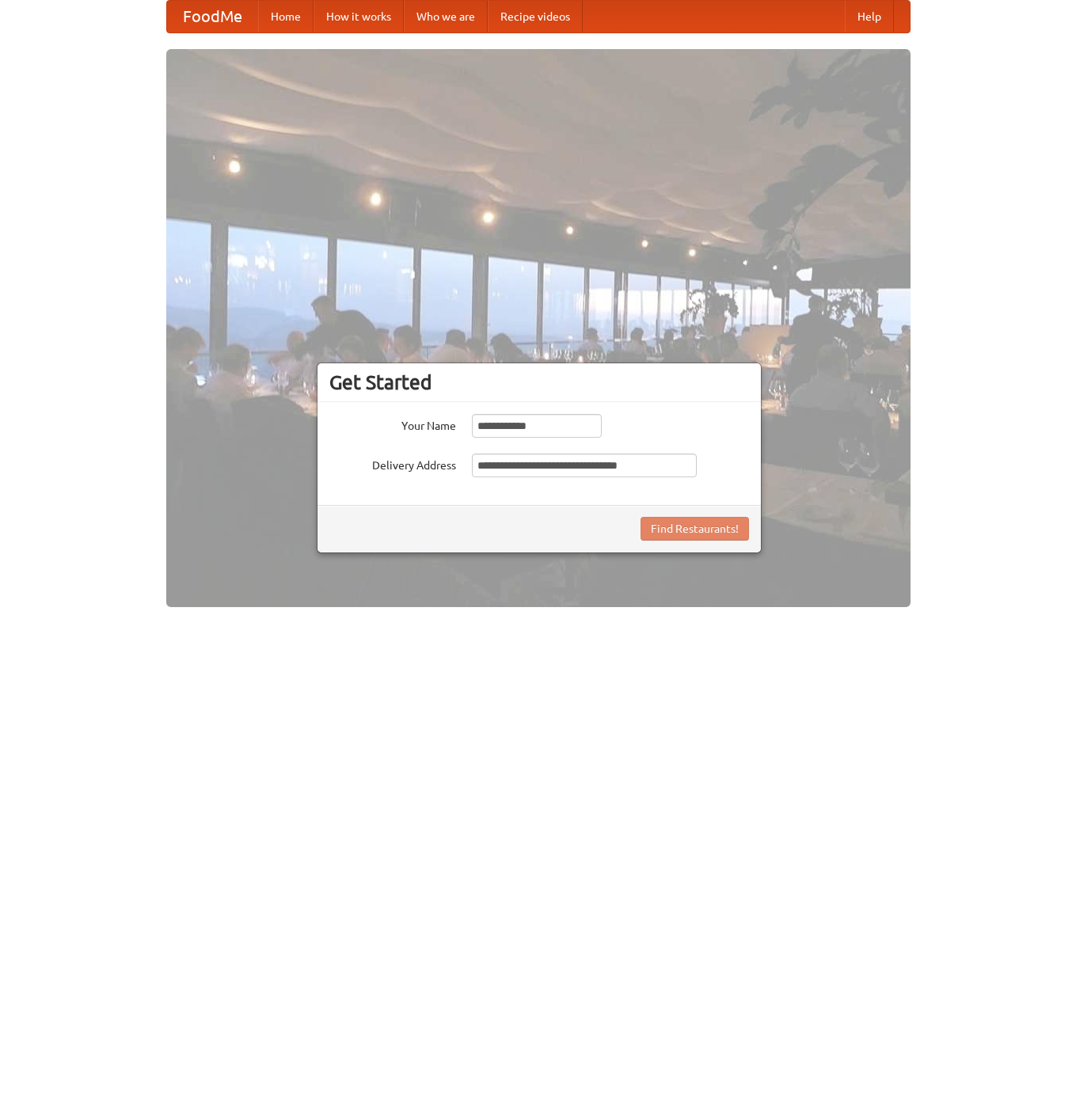 Image resolution: width=1076 pixels, height=1120 pixels. I want to click on label: Your Name, so click(392, 423).